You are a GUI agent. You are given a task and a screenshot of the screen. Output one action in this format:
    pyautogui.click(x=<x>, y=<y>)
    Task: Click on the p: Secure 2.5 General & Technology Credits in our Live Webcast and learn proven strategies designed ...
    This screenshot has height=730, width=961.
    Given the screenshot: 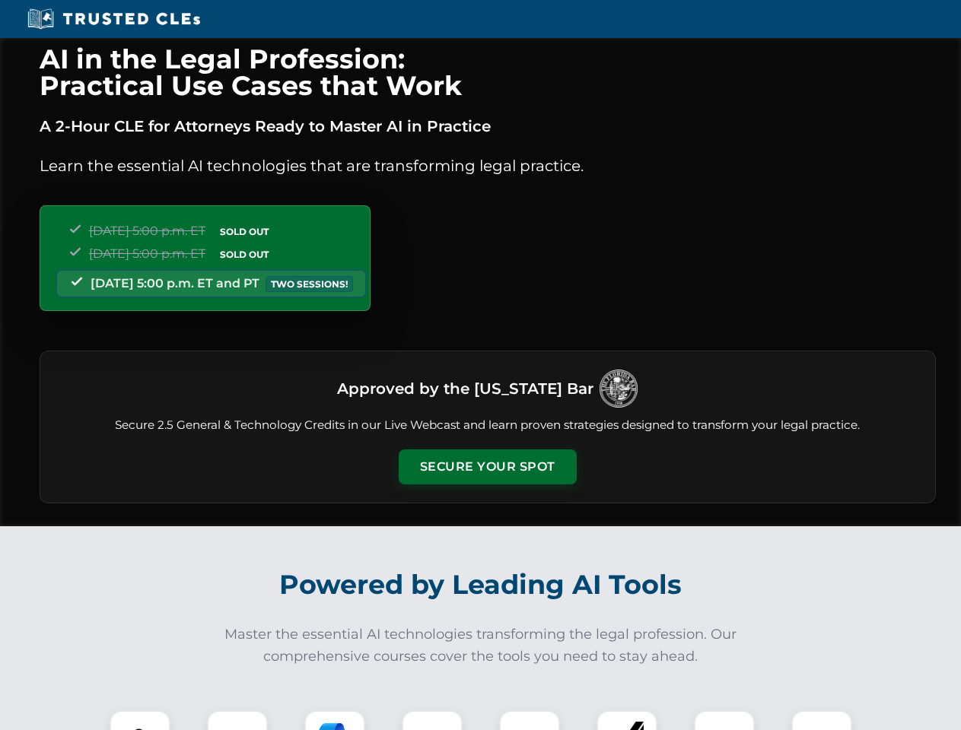 What is the action you would take?
    pyautogui.click(x=487, y=425)
    